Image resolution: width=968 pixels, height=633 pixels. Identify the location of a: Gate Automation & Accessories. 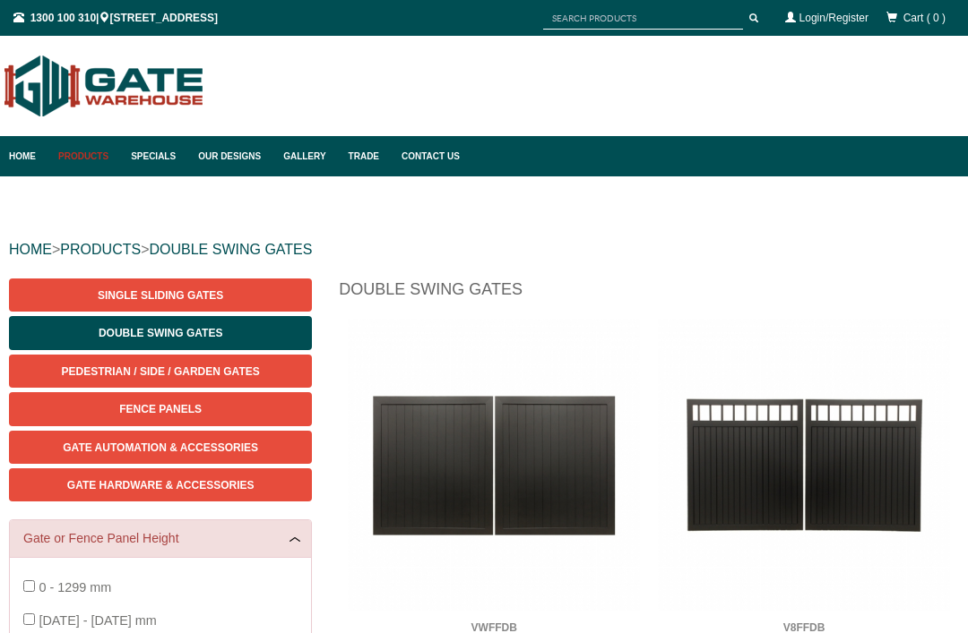
(160, 447).